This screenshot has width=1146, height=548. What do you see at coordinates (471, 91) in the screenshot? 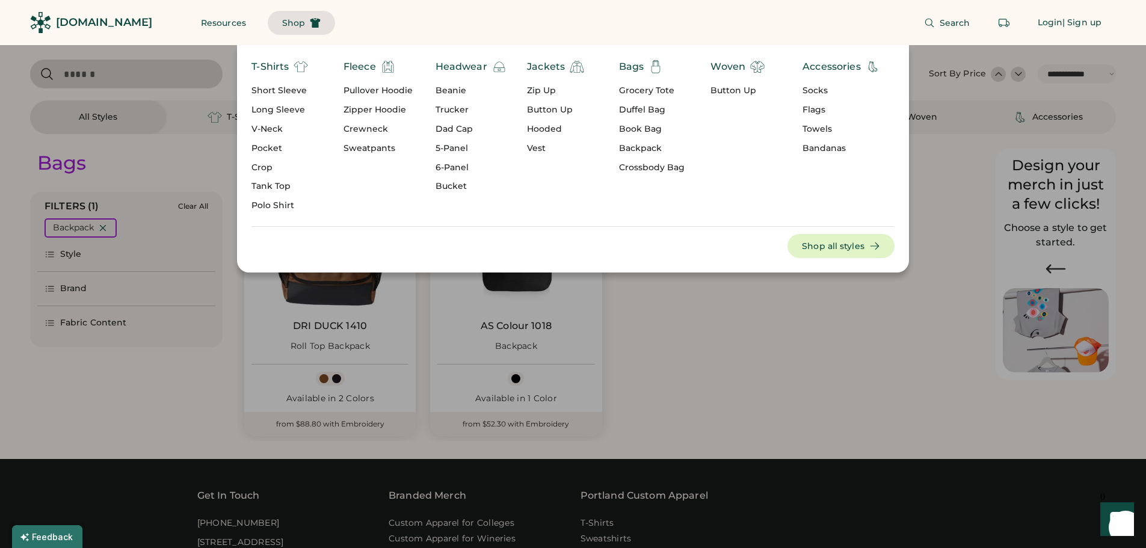
I see `div: Beanie` at bounding box center [471, 91].